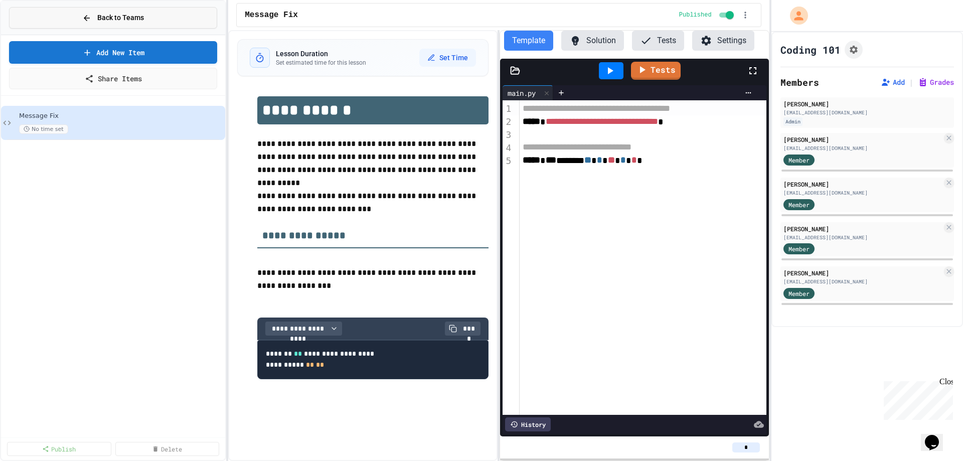  What do you see at coordinates (708, 15) in the screenshot?
I see `div: Content is published and visible to students` at bounding box center [708, 15].